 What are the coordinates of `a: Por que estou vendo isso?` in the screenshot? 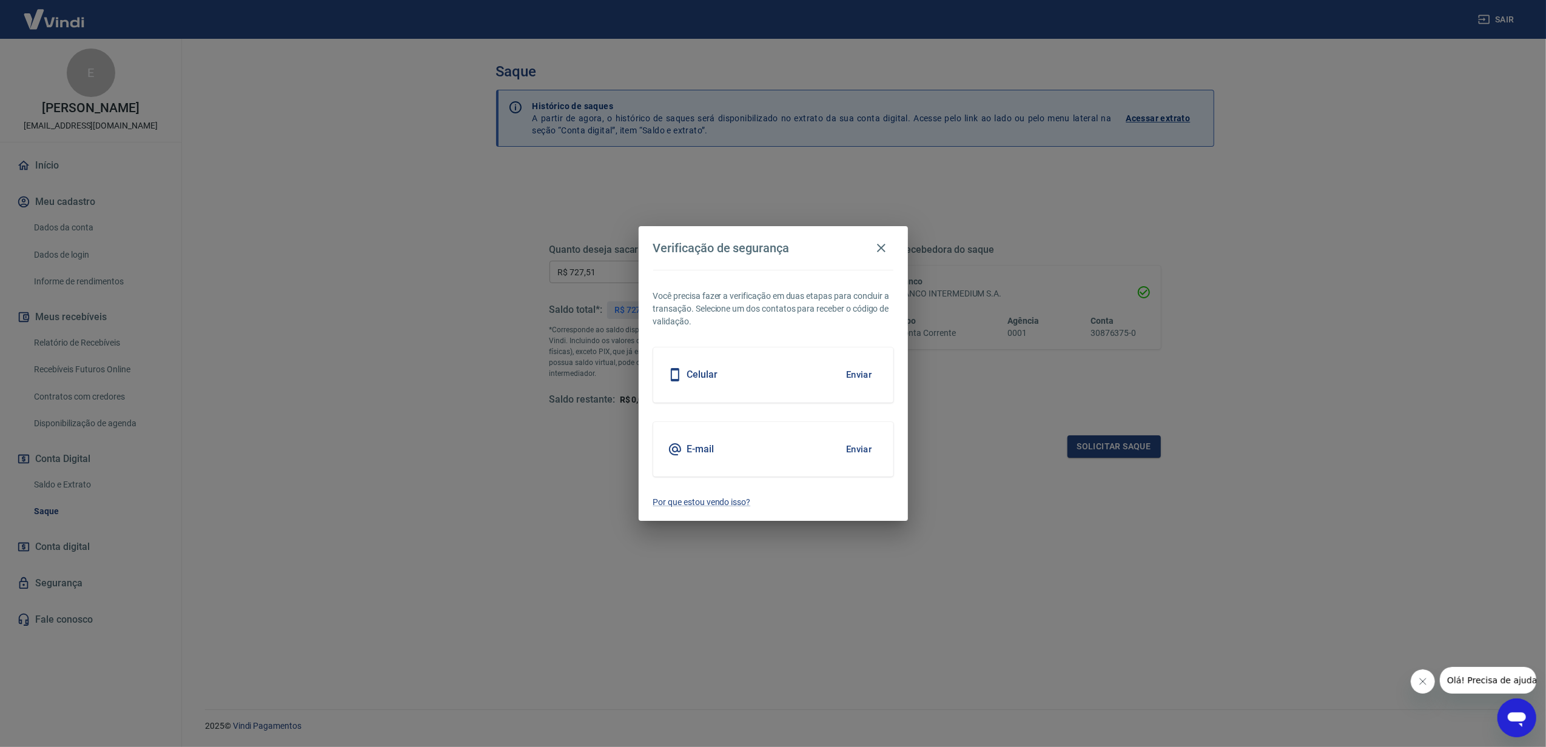 It's located at (773, 502).